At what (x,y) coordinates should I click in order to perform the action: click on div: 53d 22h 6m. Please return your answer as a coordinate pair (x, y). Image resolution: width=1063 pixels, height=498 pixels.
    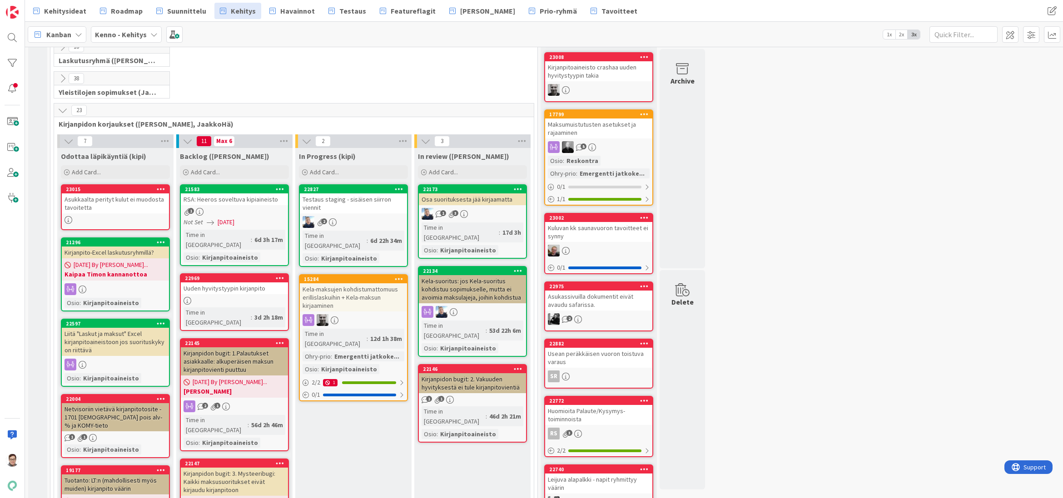
    Looking at the image, I should click on (505, 331).